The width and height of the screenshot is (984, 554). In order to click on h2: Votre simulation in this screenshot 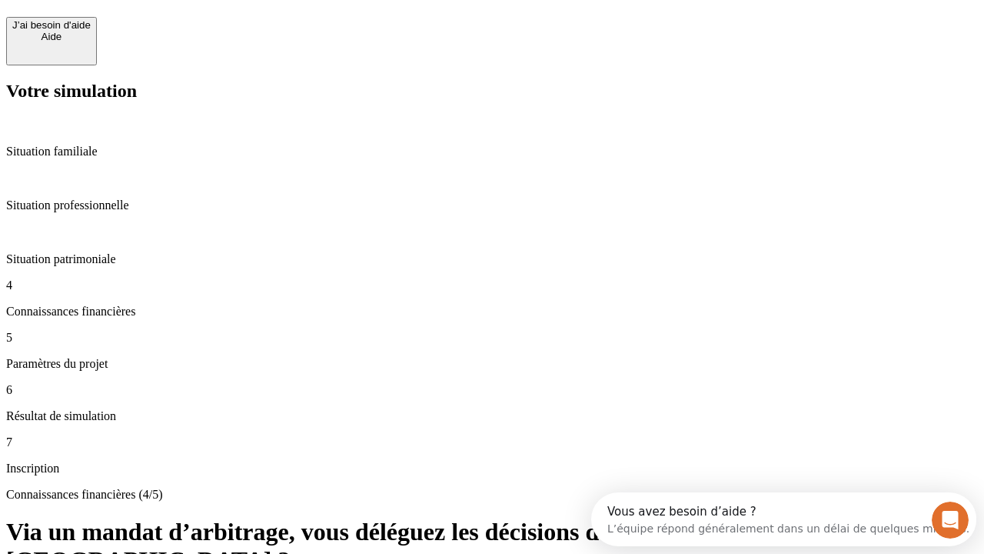, I will do `click(492, 91)`.